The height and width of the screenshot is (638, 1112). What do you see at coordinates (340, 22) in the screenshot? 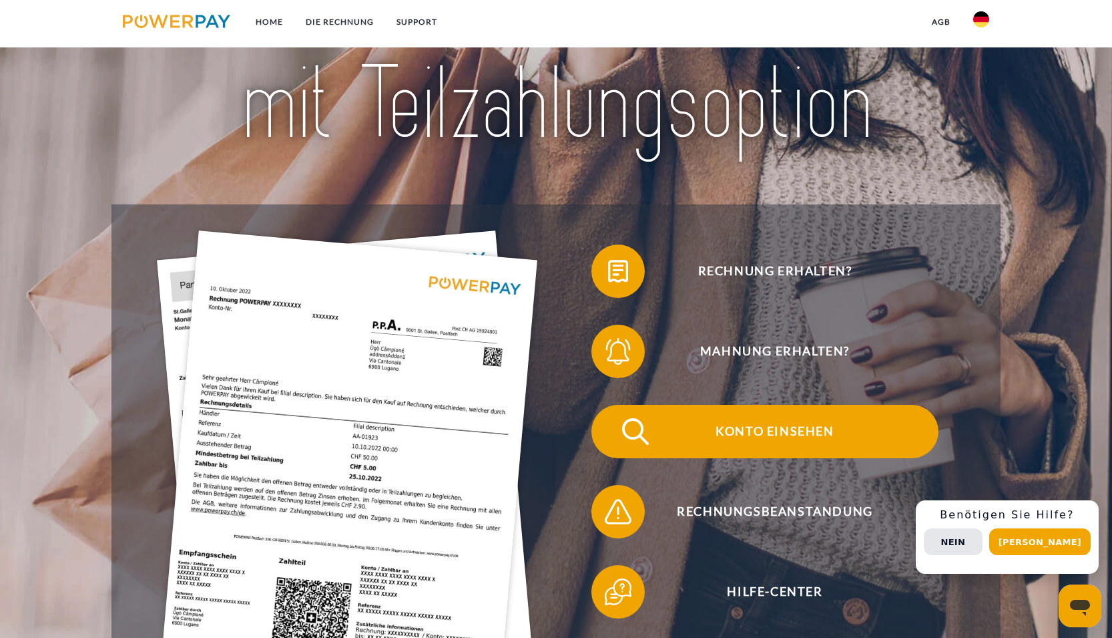
I see `a: DIE RECHNUNG` at bounding box center [340, 22].